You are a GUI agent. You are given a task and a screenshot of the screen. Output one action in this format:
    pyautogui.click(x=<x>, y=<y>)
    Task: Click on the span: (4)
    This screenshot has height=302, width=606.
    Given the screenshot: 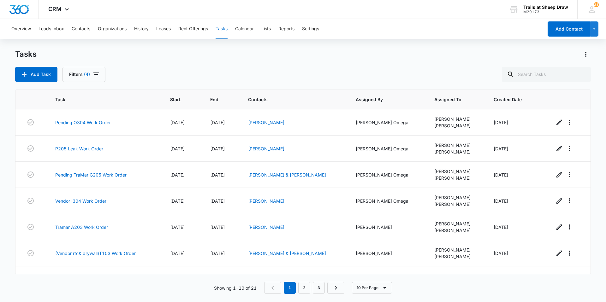 What is the action you would take?
    pyautogui.click(x=87, y=74)
    